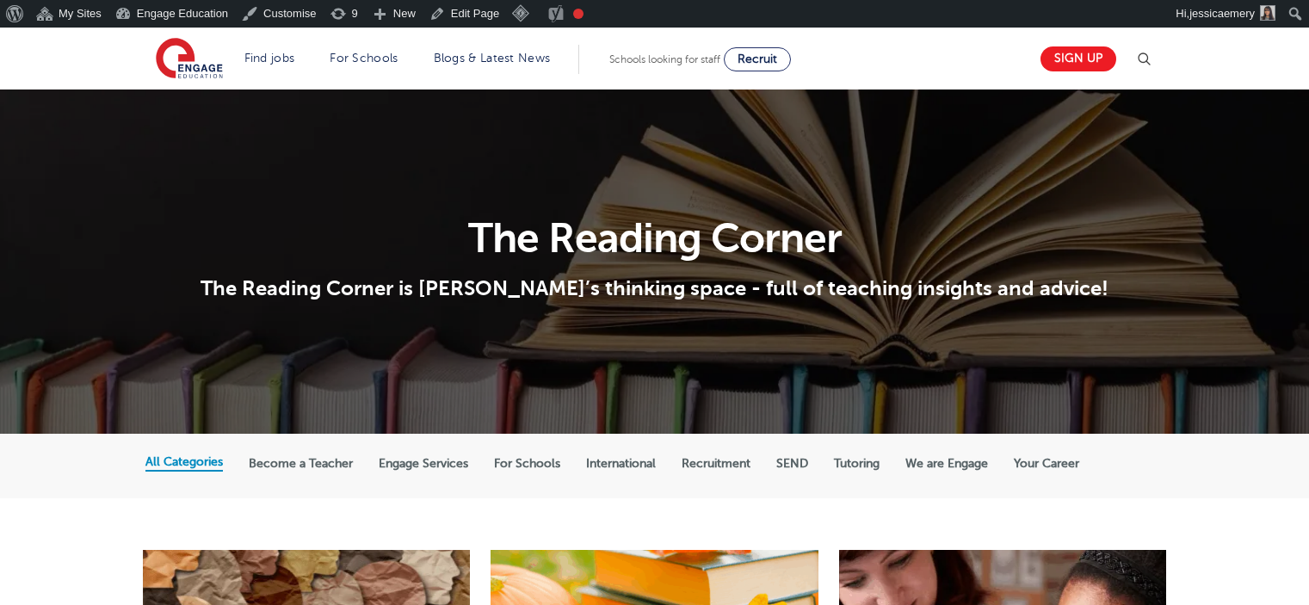 This screenshot has height=605, width=1309. What do you see at coordinates (620, 464) in the screenshot?
I see `label: International` at bounding box center [620, 464].